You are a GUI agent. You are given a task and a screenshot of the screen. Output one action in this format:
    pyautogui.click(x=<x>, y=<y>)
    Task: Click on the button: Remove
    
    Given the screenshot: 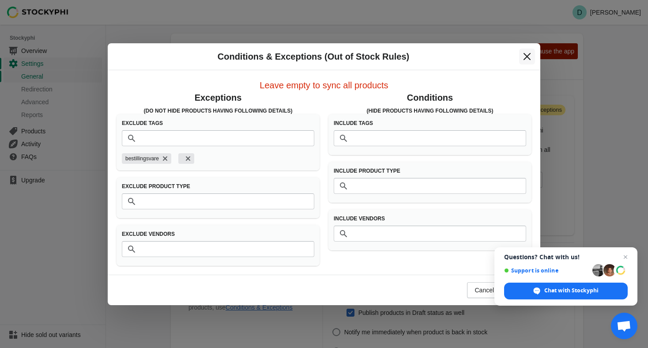 What is the action you would take?
    pyautogui.click(x=188, y=158)
    